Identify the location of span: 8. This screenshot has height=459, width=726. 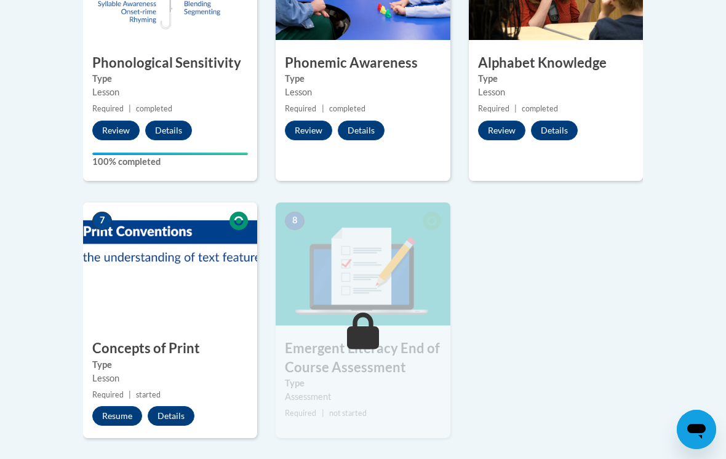
(295, 221).